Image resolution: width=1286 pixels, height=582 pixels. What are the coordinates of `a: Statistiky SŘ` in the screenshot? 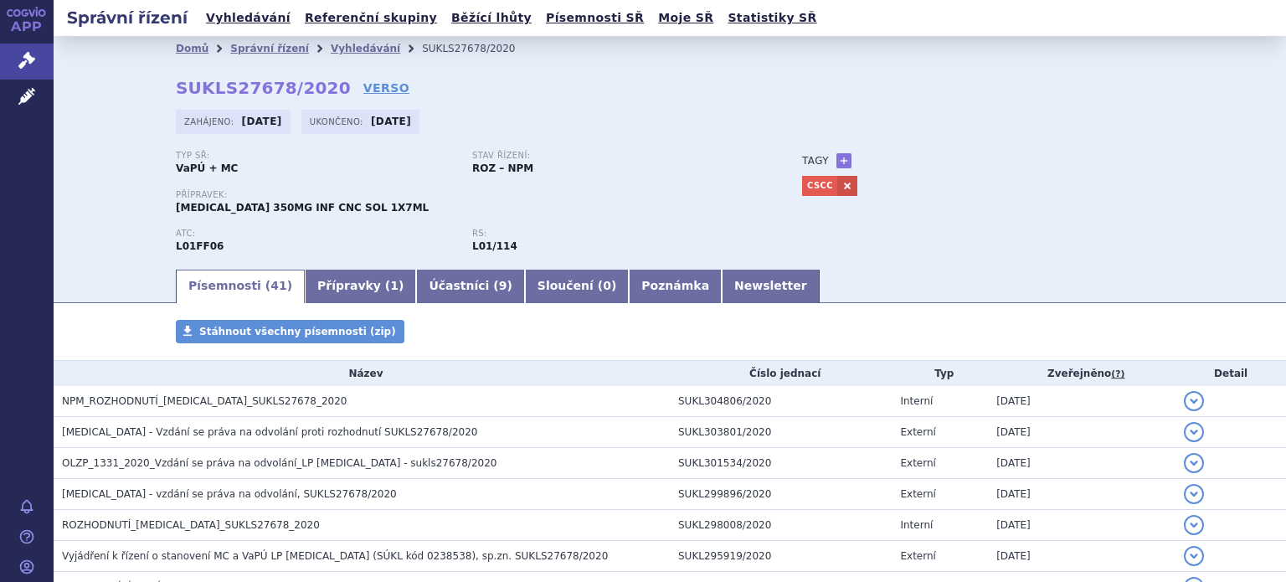 It's located at (772, 18).